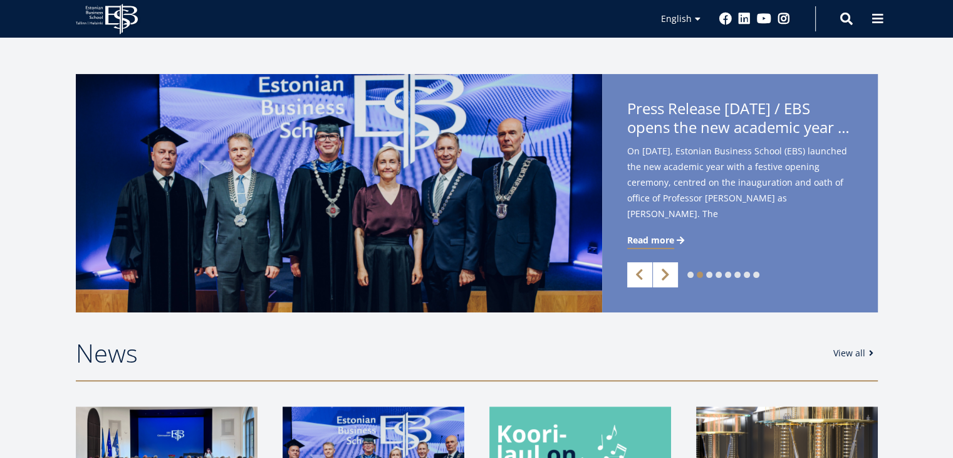 The height and width of the screenshot is (458, 953). What do you see at coordinates (666, 275) in the screenshot?
I see `a: Next` at bounding box center [666, 275].